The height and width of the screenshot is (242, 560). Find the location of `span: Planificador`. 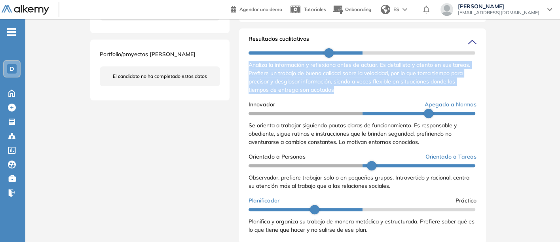

span: Planificador is located at coordinates (264, 201).